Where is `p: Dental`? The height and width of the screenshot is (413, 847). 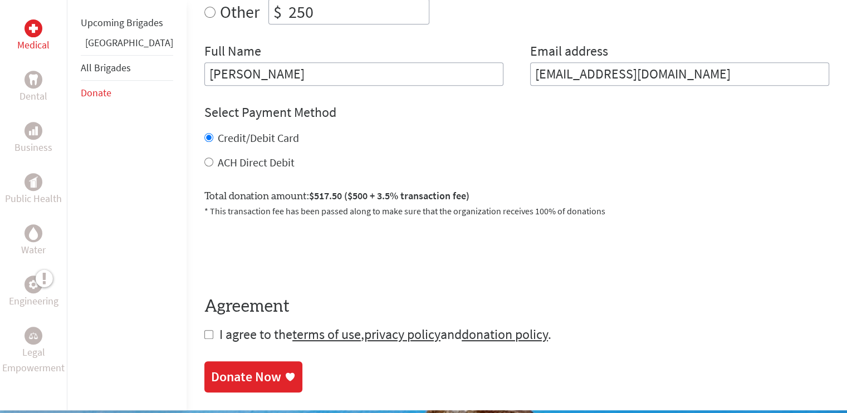 p: Dental is located at coordinates (33, 96).